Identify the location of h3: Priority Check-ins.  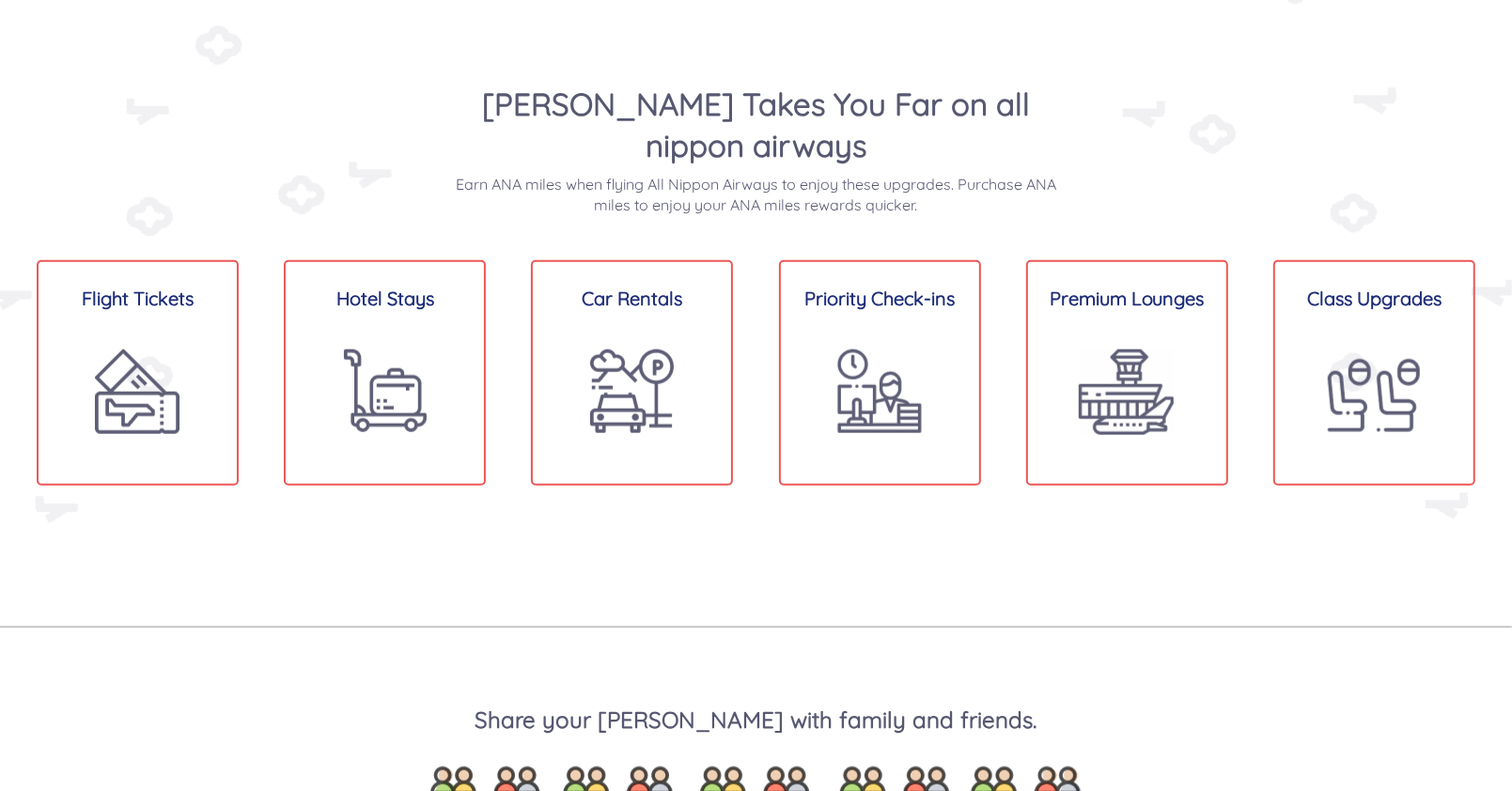
(879, 297).